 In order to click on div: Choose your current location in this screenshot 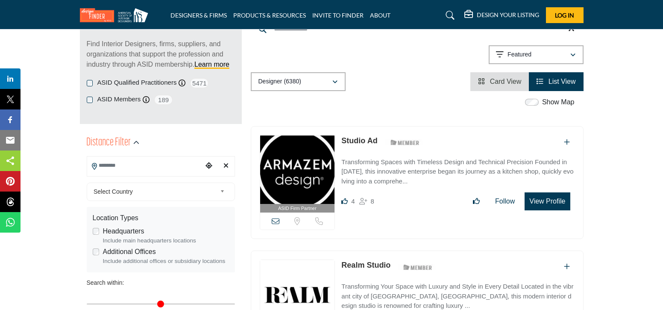, I will do `click(209, 166)`.